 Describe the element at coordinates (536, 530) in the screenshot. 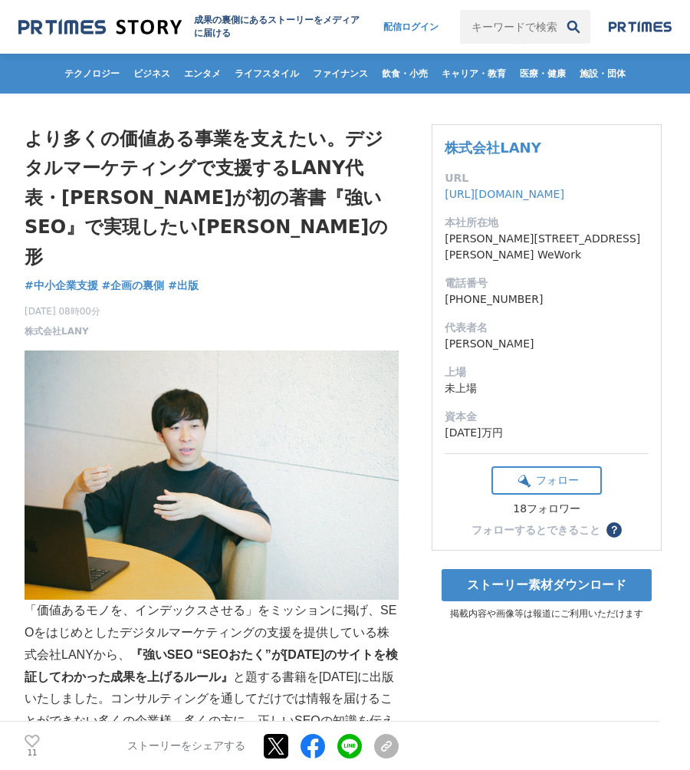

I see `div: フォローするとできること` at that location.